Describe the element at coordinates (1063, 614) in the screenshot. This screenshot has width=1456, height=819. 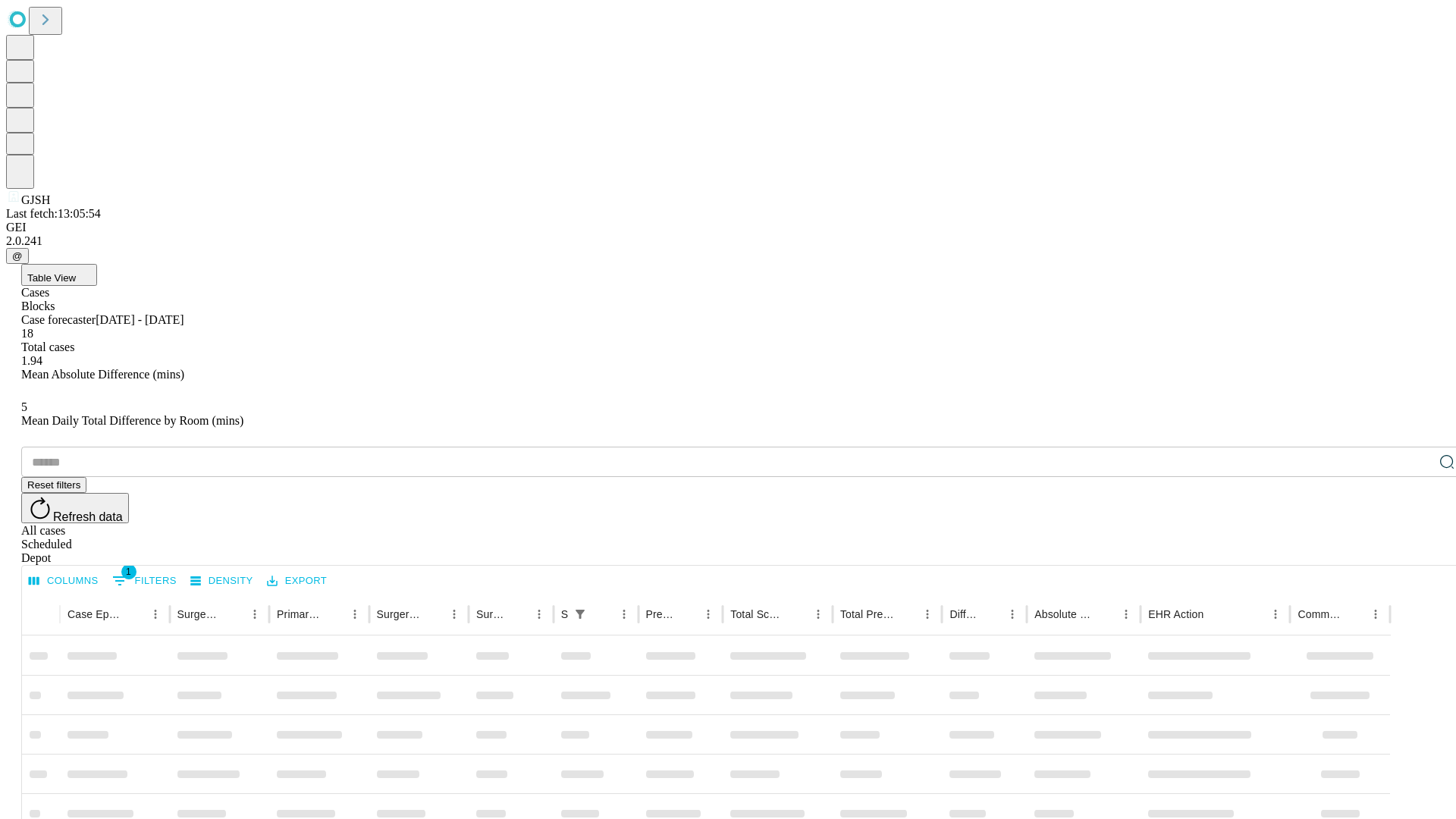
I see `div: Absolute Difference` at that location.